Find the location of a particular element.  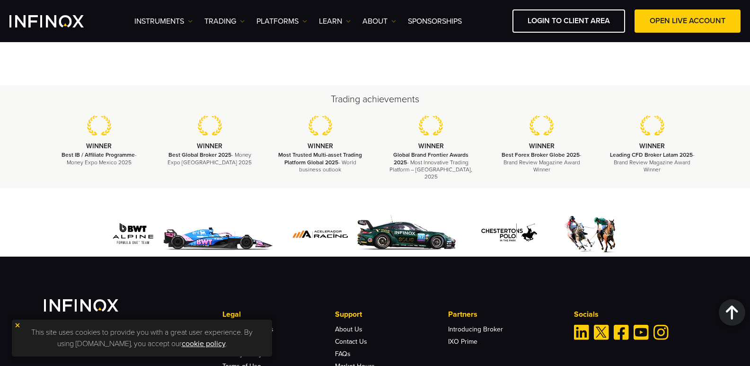

strong: Leading CFD Broker Latam 2025 is located at coordinates (651, 155).